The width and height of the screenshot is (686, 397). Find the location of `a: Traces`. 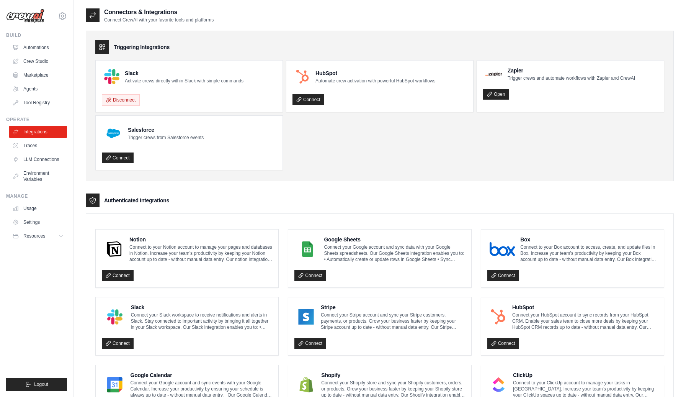

a: Traces is located at coordinates (38, 146).